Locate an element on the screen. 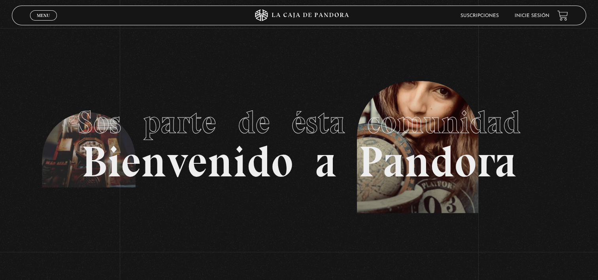 This screenshot has width=598, height=280. a: Suscripciones is located at coordinates (480, 16).